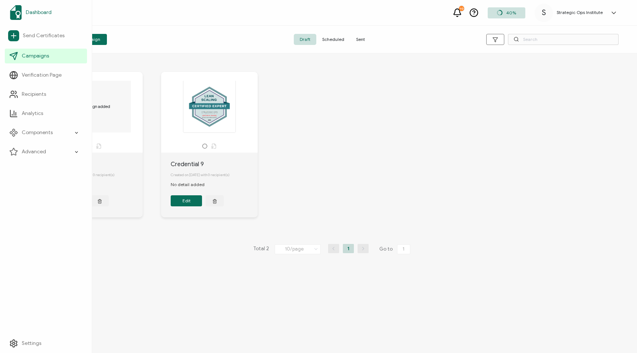  I want to click on span: Components, so click(37, 133).